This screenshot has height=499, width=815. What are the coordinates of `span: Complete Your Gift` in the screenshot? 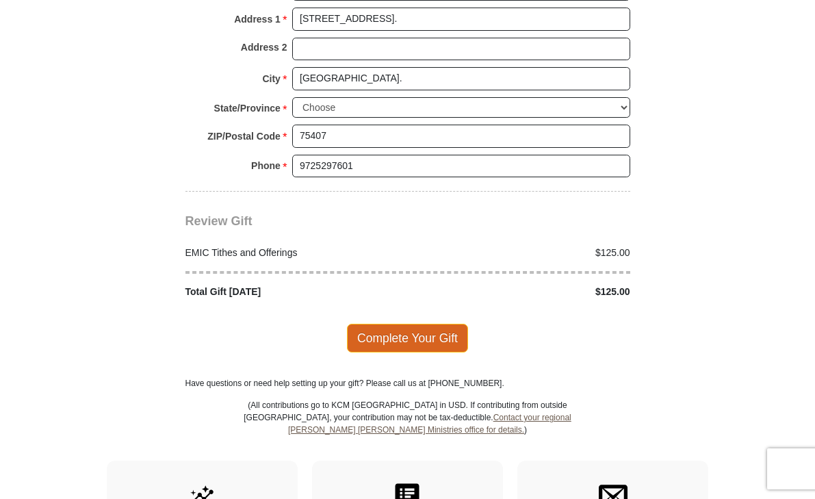 It's located at (407, 338).